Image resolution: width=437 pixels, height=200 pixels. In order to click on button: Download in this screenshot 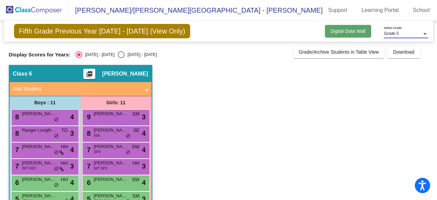, I will do `click(403, 52)`.